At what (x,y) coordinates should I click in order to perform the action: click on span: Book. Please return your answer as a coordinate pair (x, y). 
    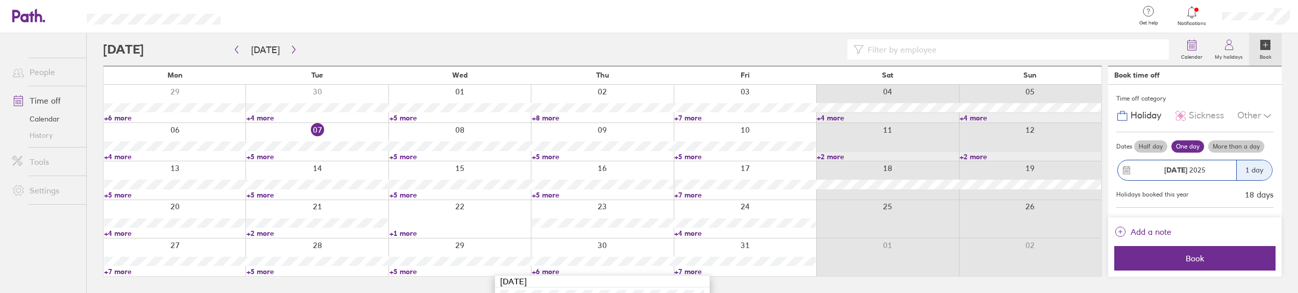
    Looking at the image, I should click on (1195, 258).